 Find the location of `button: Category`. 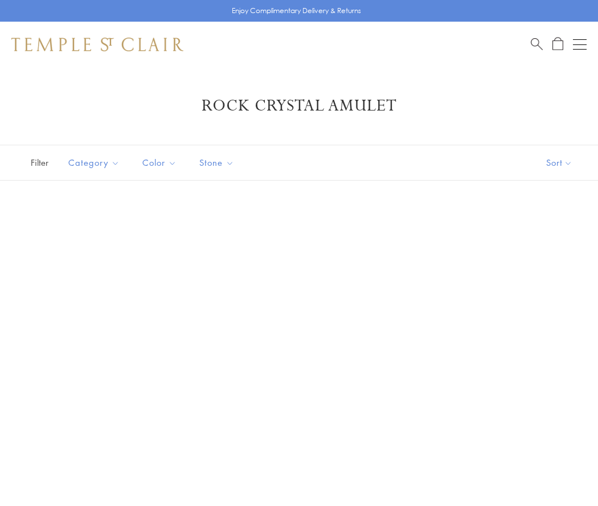

button: Category is located at coordinates (94, 162).